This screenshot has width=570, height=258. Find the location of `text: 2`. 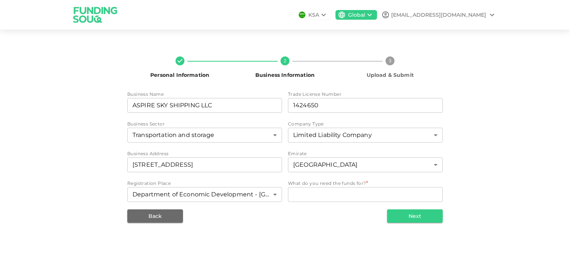

text: 2 is located at coordinates (285, 61).